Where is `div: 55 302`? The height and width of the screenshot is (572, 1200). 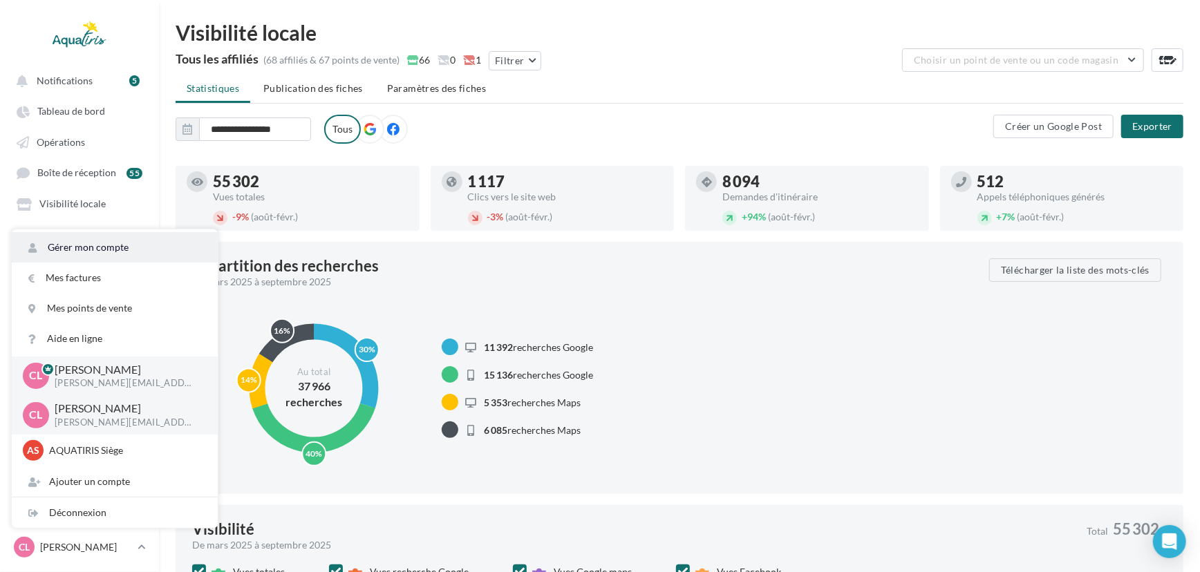 div: 55 302 is located at coordinates (310, 182).